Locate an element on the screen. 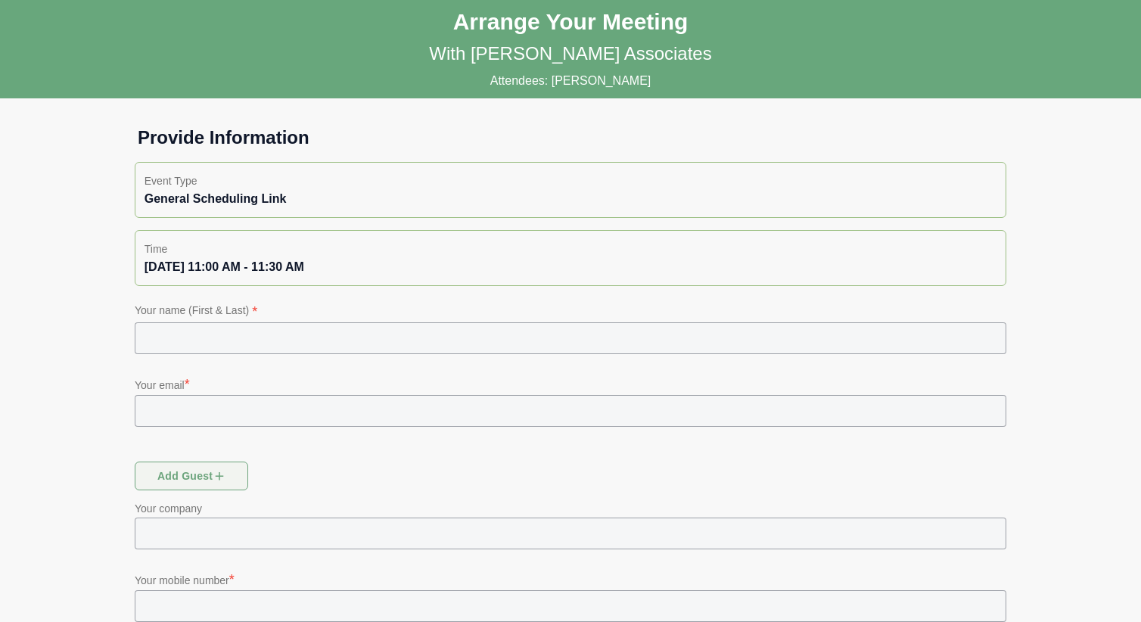 The height and width of the screenshot is (622, 1141). button: Add guest is located at coordinates (192, 476).